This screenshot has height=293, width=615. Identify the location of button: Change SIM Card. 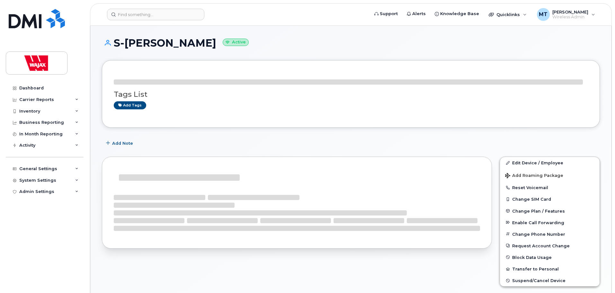
(550, 199).